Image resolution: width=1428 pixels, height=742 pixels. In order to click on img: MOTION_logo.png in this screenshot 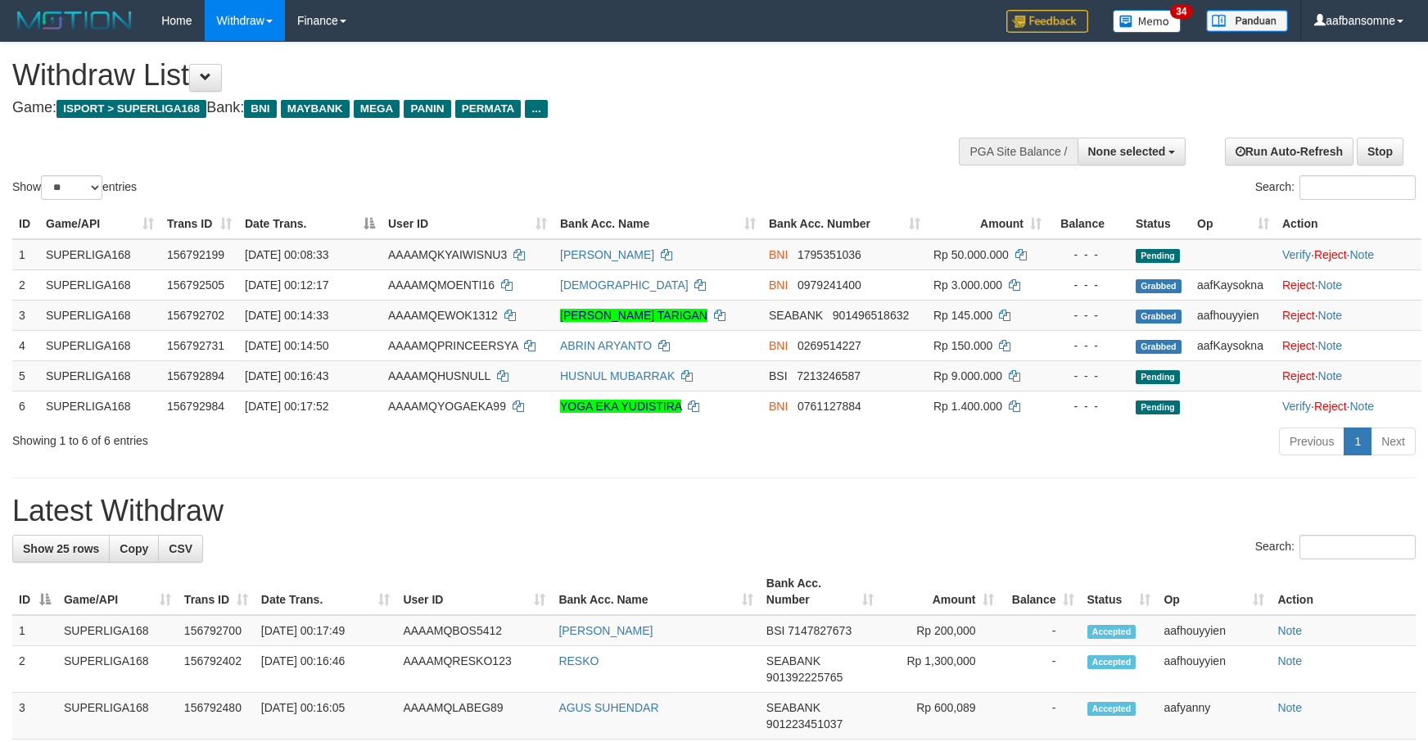, I will do `click(75, 20)`.